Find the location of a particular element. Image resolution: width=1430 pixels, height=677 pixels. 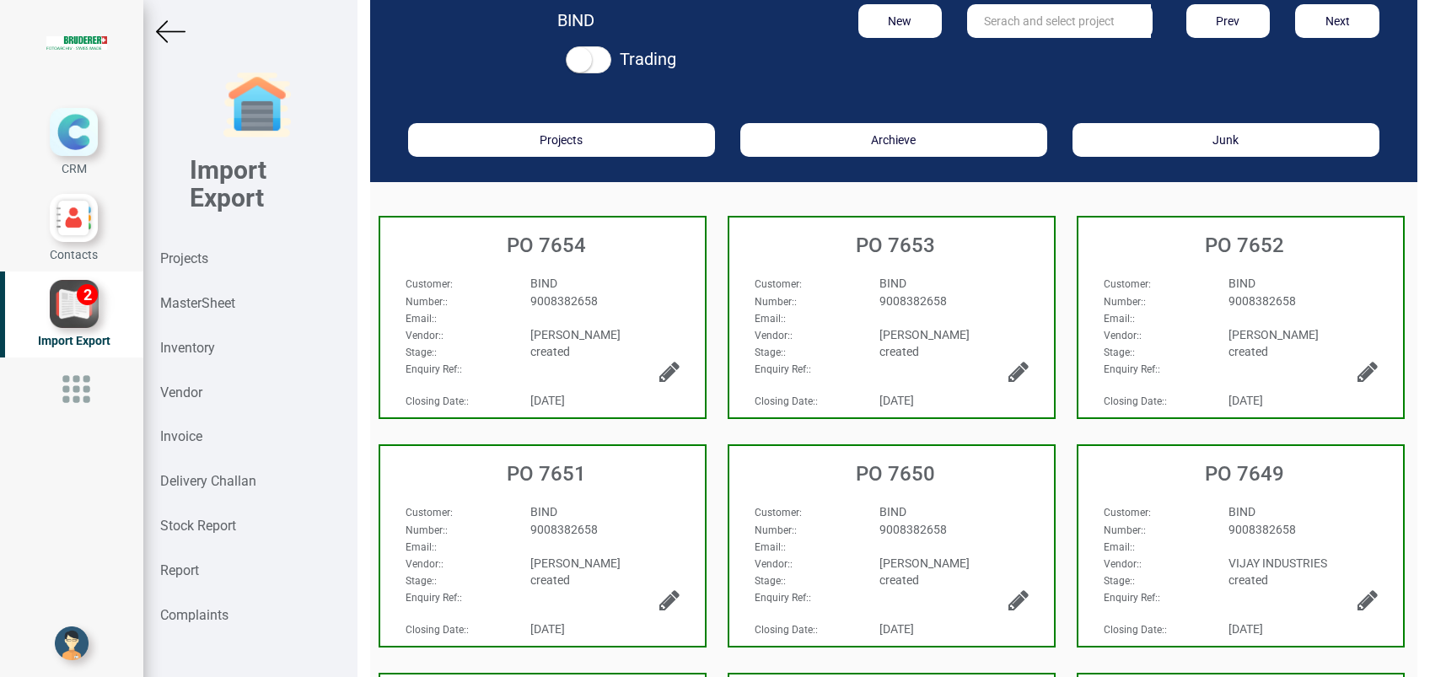

input: Serach and select project is located at coordinates (1059, 21).